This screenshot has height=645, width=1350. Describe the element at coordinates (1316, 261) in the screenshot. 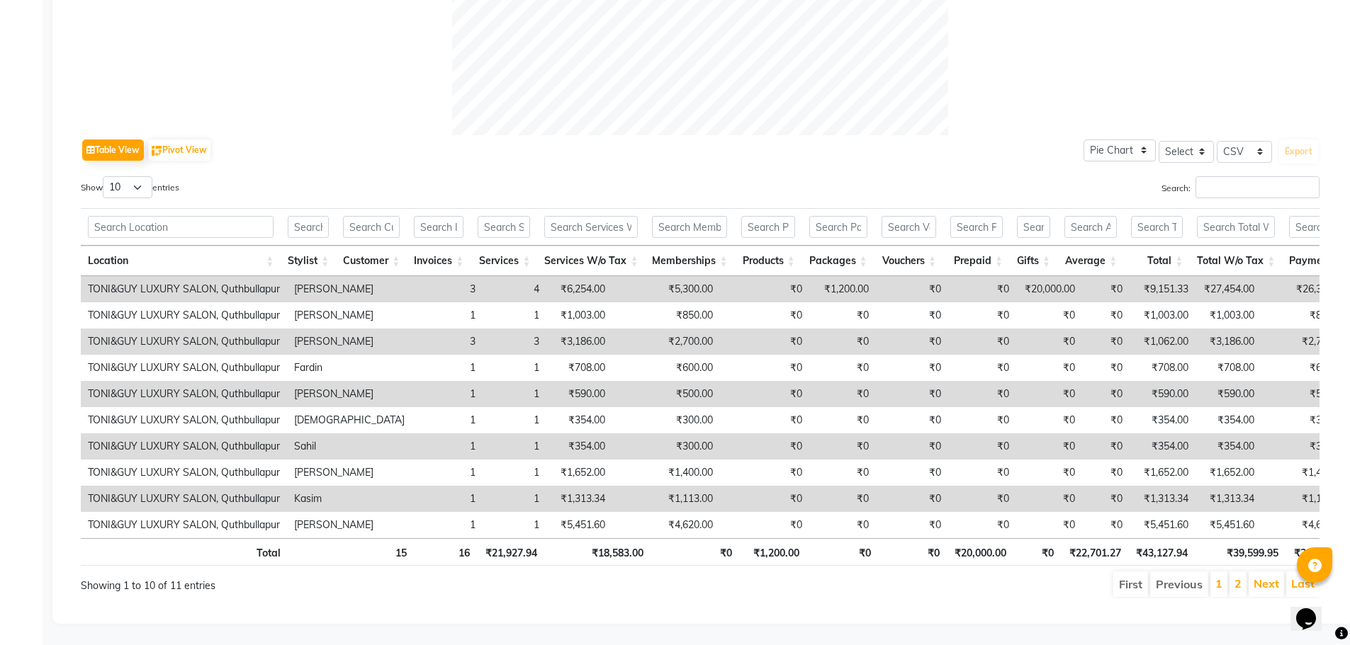

I see `th: Payment: activate to sort column ascending` at that location.